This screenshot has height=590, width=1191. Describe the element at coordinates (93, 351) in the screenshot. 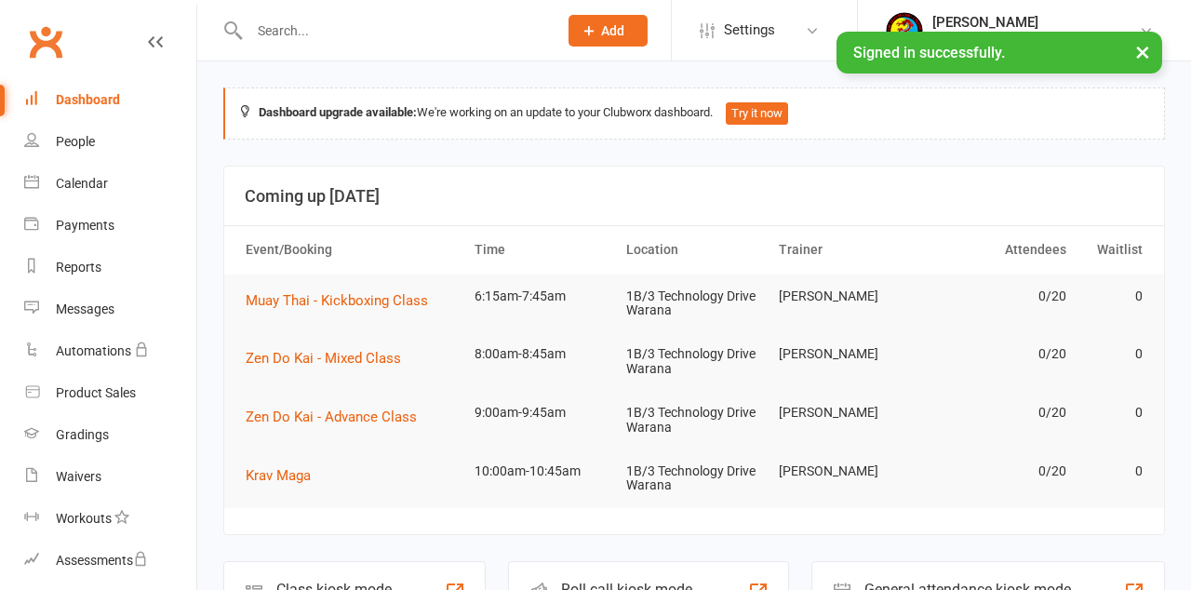

I see `div: Automations` at that location.